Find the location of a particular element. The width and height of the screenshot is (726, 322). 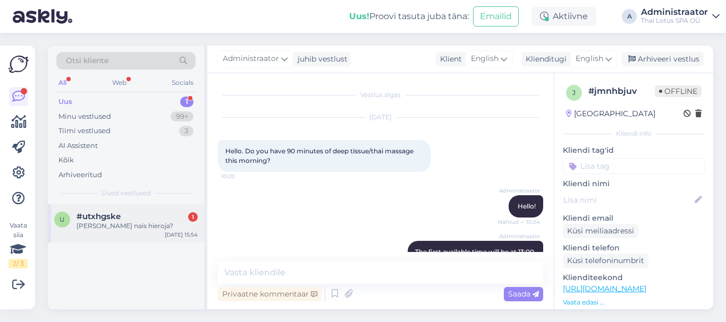

b: Uus! is located at coordinates (359, 16).